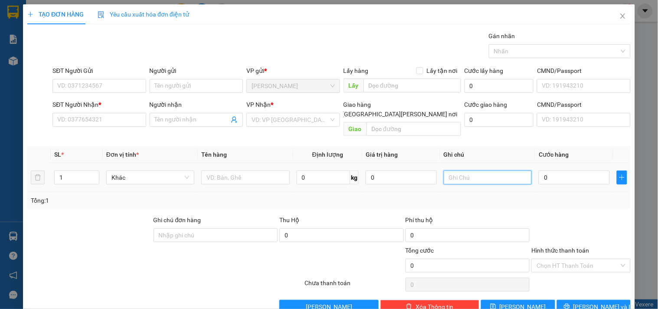  I want to click on span: Tổng cước, so click(420, 250).